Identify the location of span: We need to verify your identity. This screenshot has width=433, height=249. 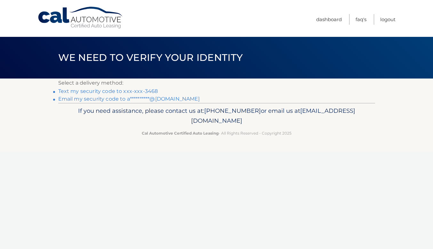
(151, 57).